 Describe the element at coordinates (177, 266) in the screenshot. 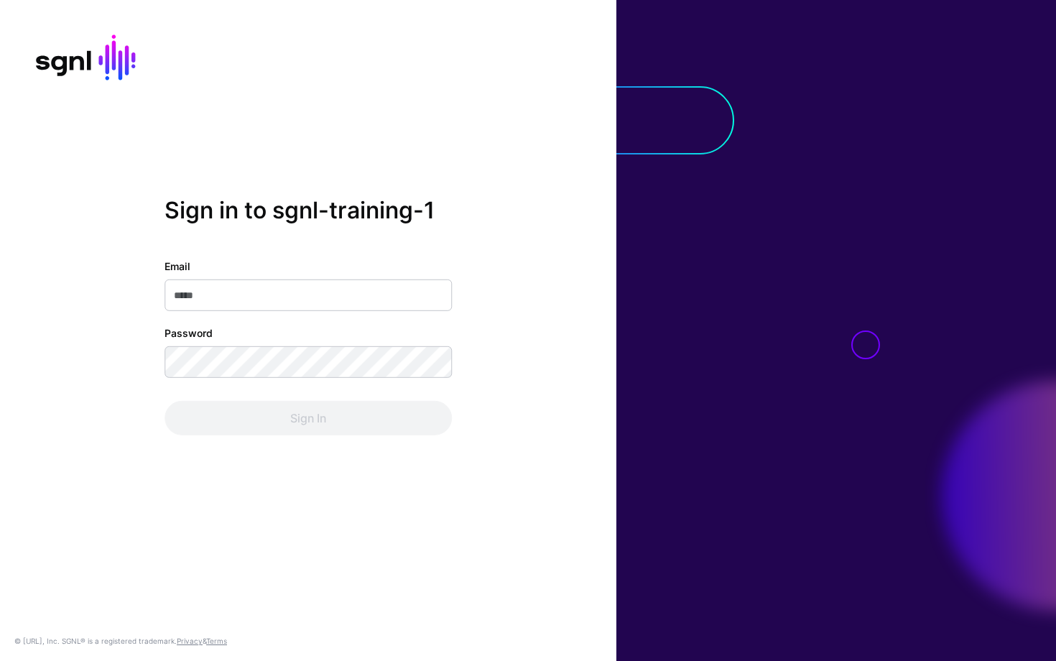

I see `label: Email` at that location.